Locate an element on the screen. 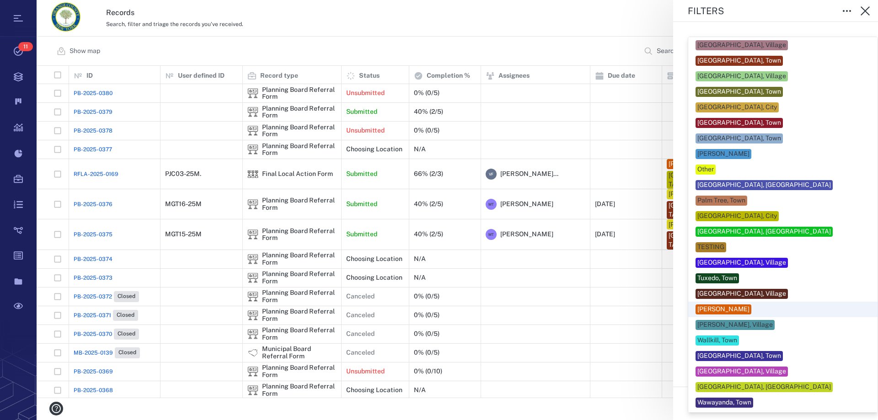 The height and width of the screenshot is (420, 878). div: Wawayanda, Town is located at coordinates (724, 403).